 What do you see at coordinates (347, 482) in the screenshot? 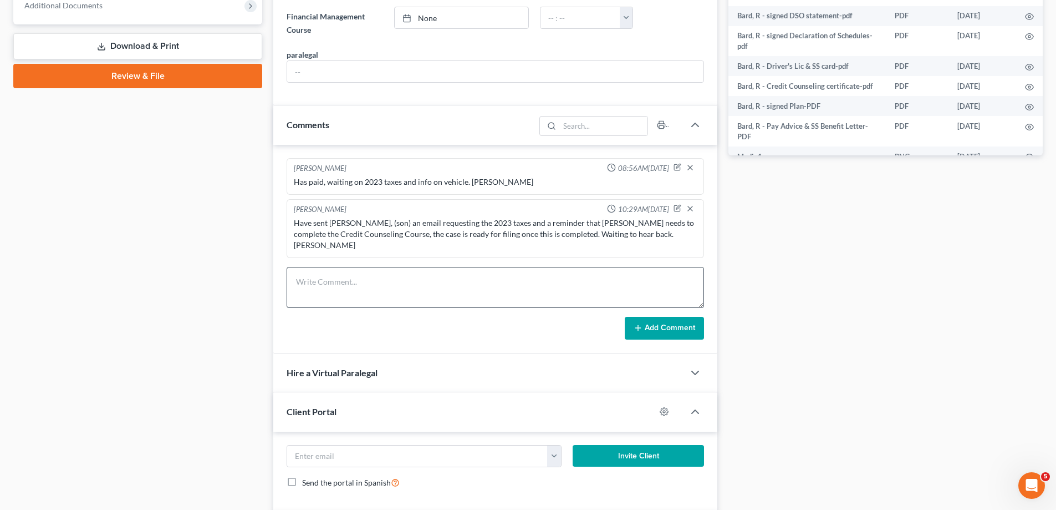
I see `span: Send the portal in Spanish` at bounding box center [347, 482].